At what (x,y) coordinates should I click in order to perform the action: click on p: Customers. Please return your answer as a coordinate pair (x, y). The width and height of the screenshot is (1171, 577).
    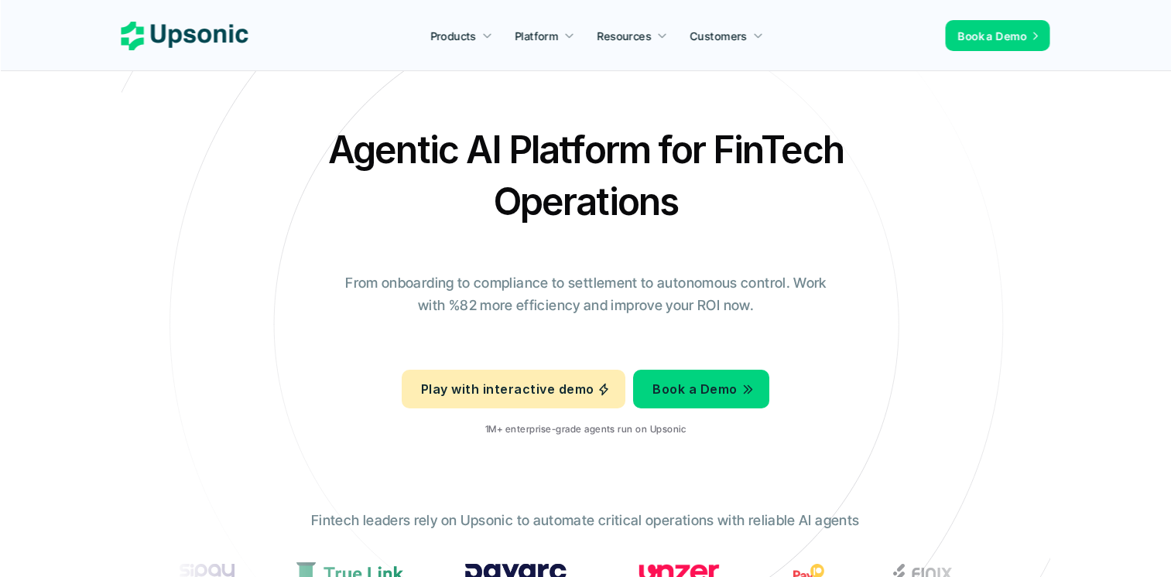
    Looking at the image, I should click on (719, 36).